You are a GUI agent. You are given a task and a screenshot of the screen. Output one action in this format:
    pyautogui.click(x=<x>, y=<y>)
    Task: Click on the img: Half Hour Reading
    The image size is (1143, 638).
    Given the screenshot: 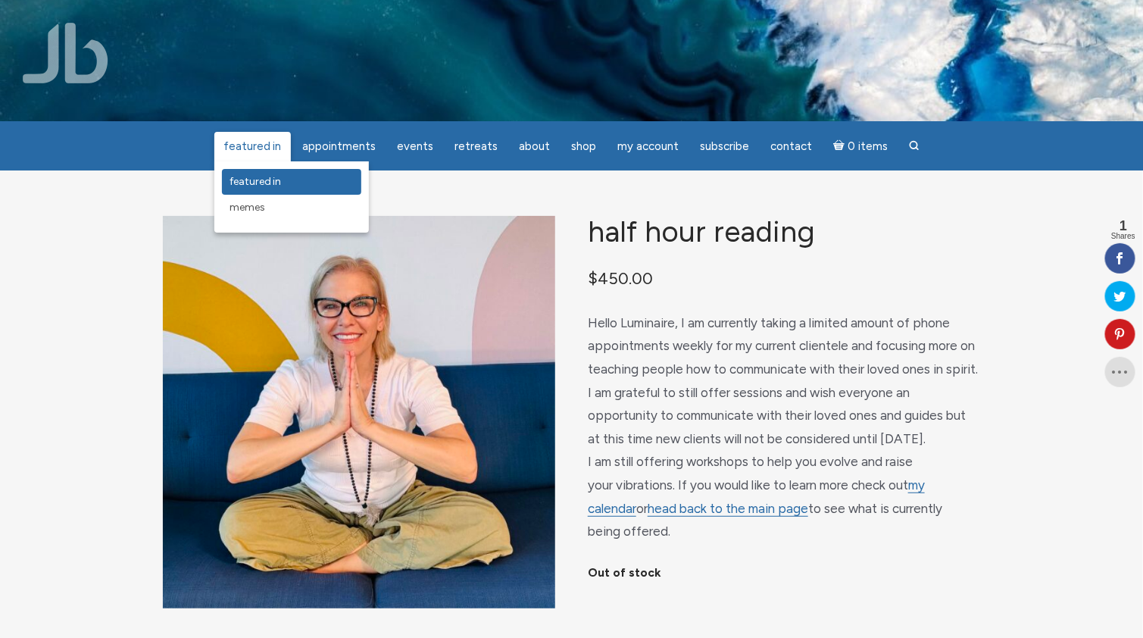 What is the action you would take?
    pyautogui.click(x=359, y=412)
    